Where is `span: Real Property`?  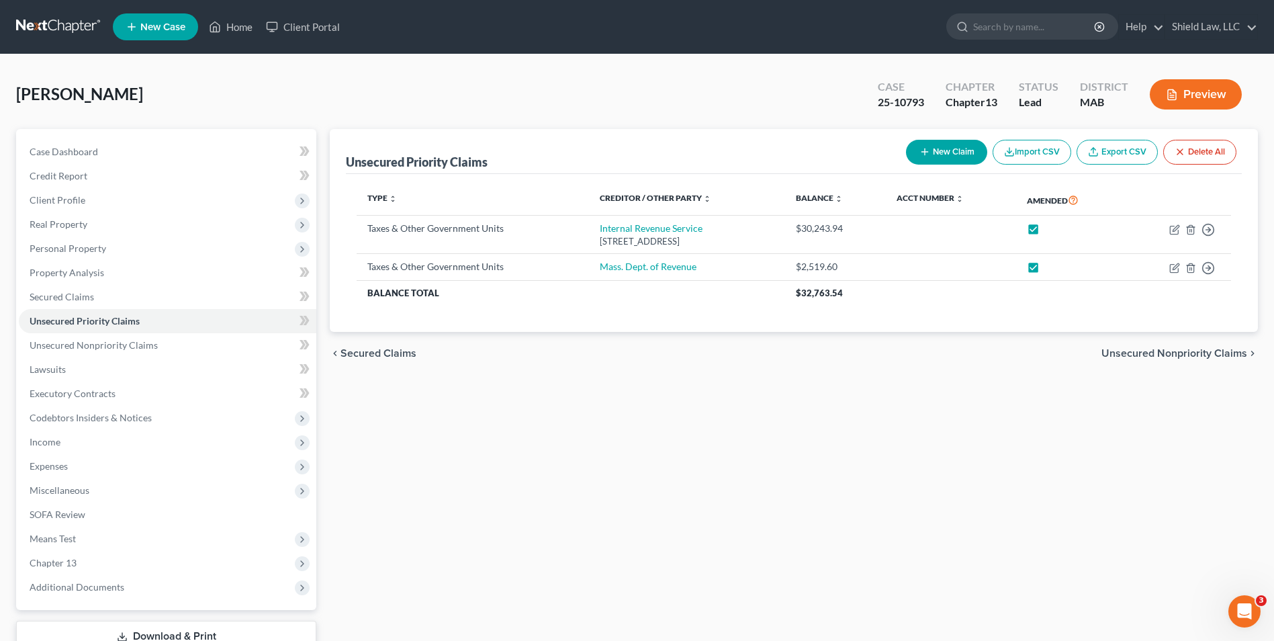
span: Real Property is located at coordinates (58, 224).